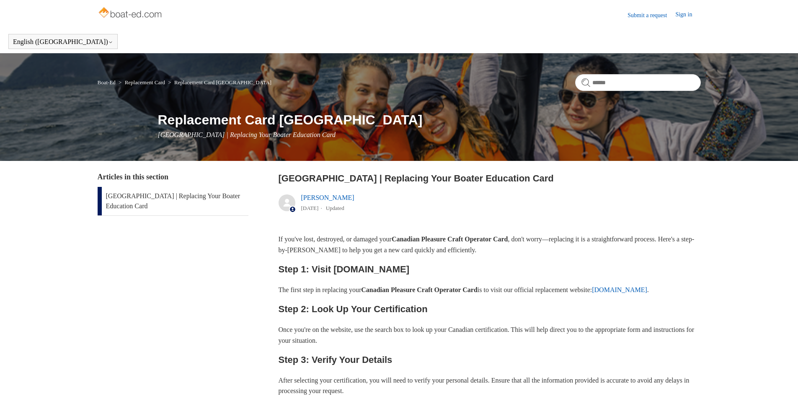 The height and width of the screenshot is (396, 798). What do you see at coordinates (490, 290) in the screenshot?
I see `p: The first step in replacing your is to visit our official replacement website: .` at bounding box center [490, 290].